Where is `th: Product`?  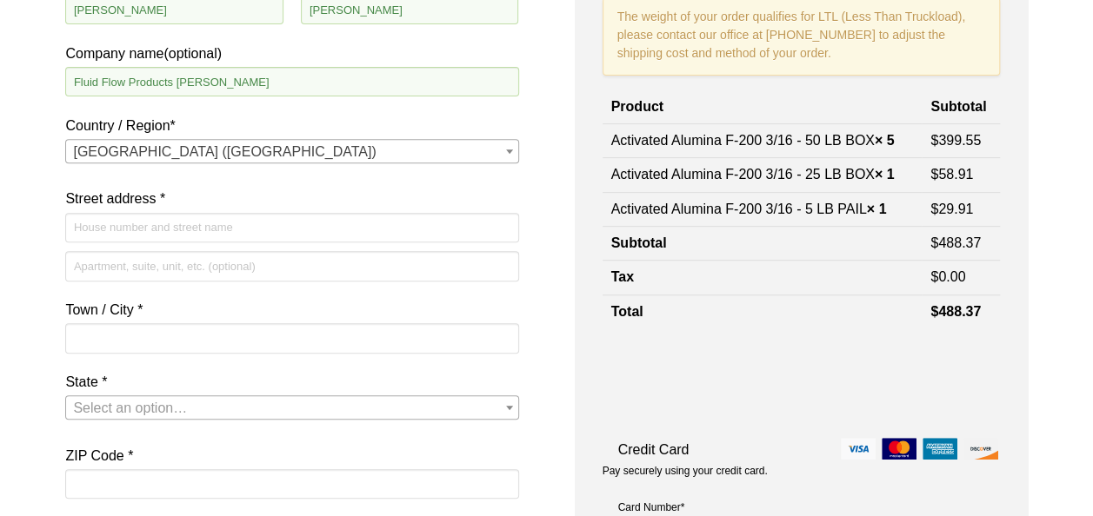 th: Product is located at coordinates (763, 107).